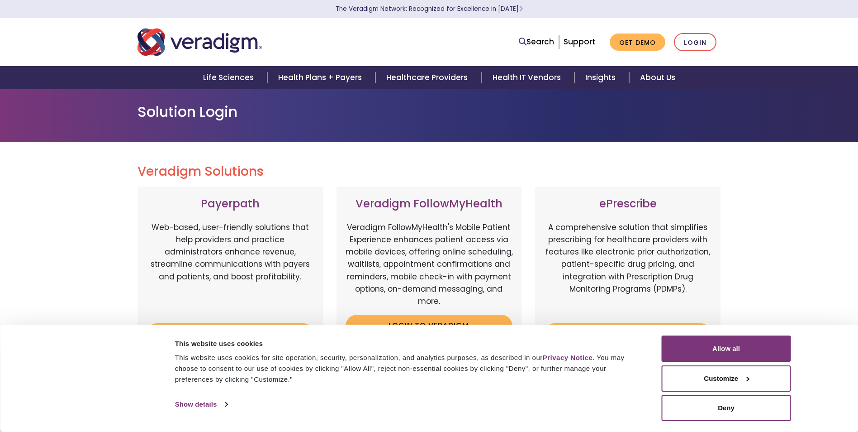 This screenshot has height=432, width=858. What do you see at coordinates (408, 343) in the screenshot?
I see `div: This website uses cookies` at bounding box center [408, 343].